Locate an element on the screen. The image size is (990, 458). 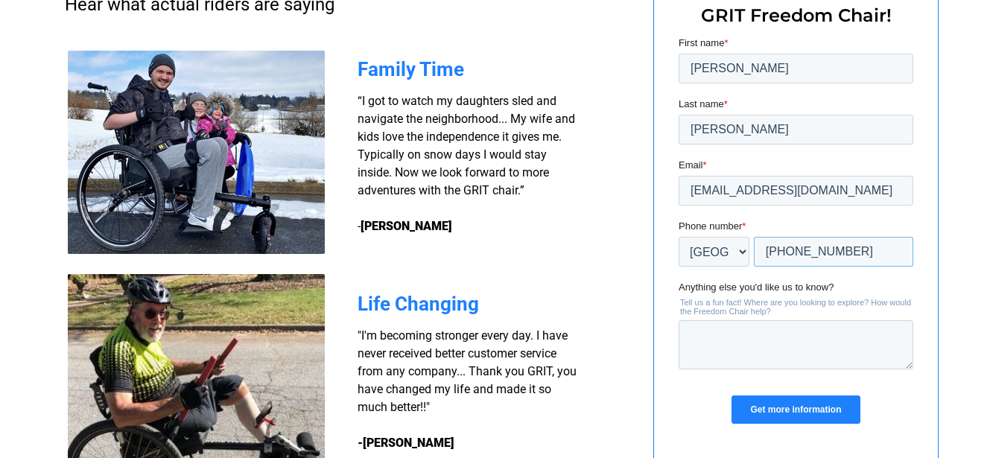
input: Get more information is located at coordinates (117, 374).